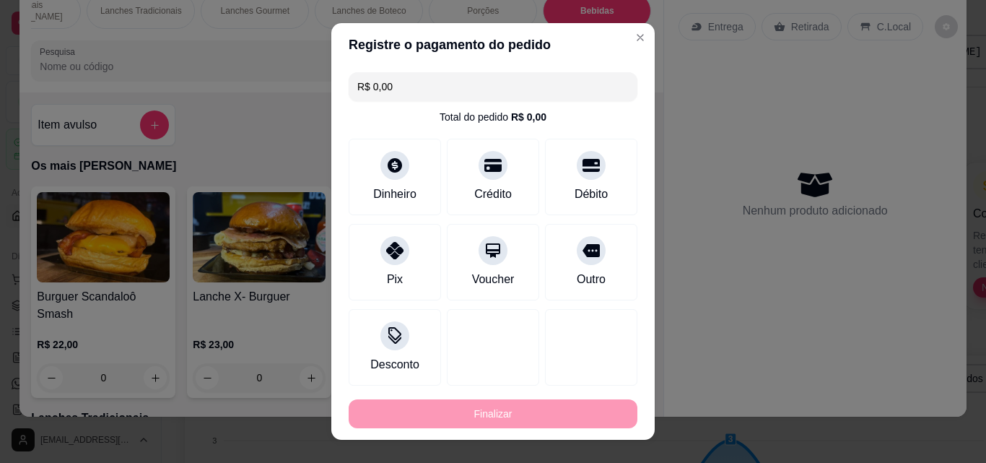  What do you see at coordinates (493, 45) in the screenshot?
I see `header: Registre o pagamento do pedido` at bounding box center [493, 45].